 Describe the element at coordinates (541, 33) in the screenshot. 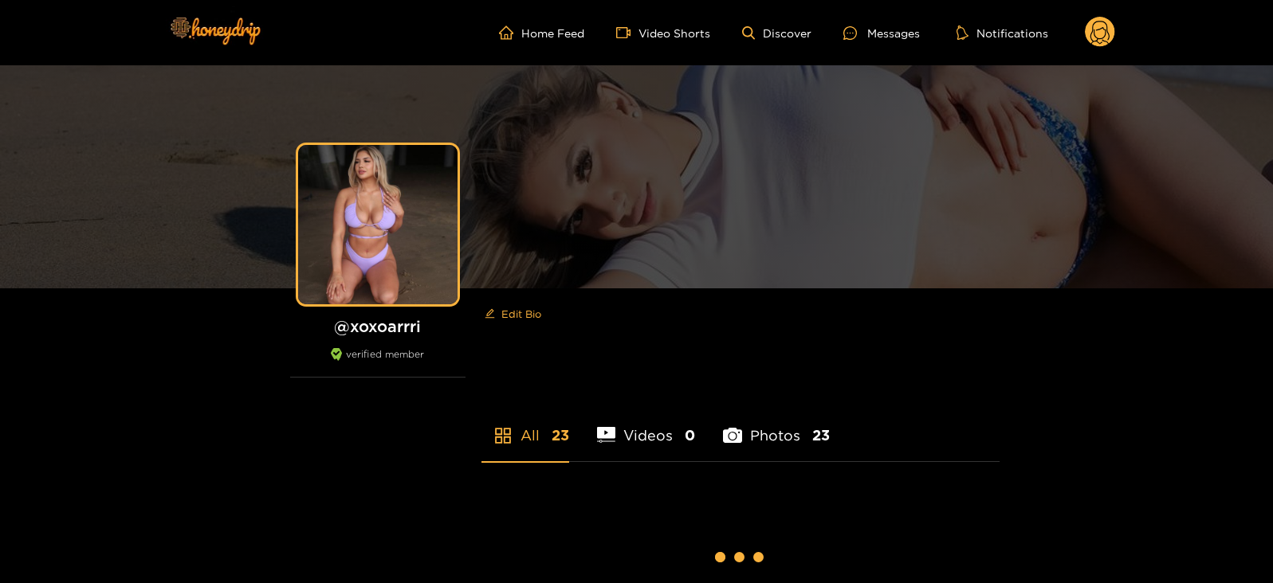

I see `a: Home Feed` at that location.